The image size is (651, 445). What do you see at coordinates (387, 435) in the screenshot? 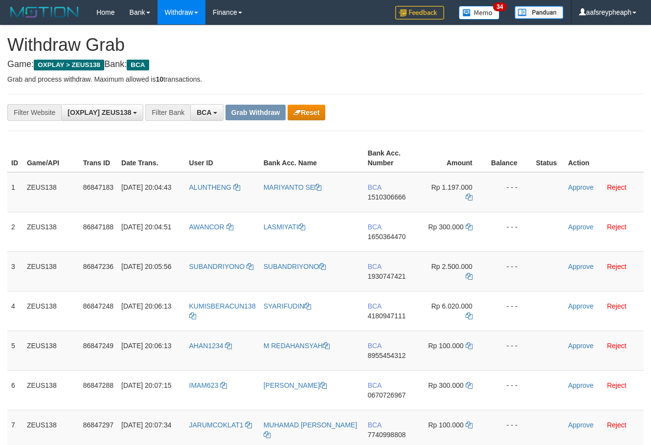
I see `span: Copy 7740998808 to clipboard` at bounding box center [387, 435].